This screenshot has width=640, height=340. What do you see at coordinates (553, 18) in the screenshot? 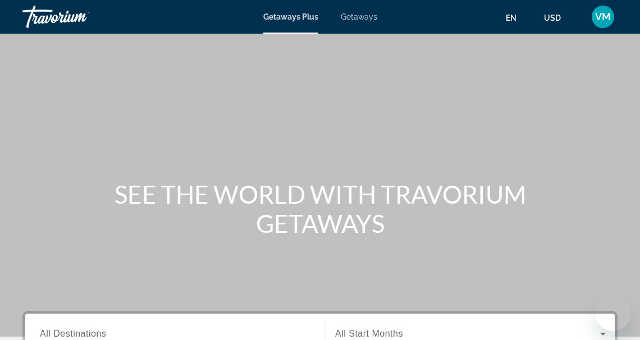
I see `span: USD` at bounding box center [553, 18].